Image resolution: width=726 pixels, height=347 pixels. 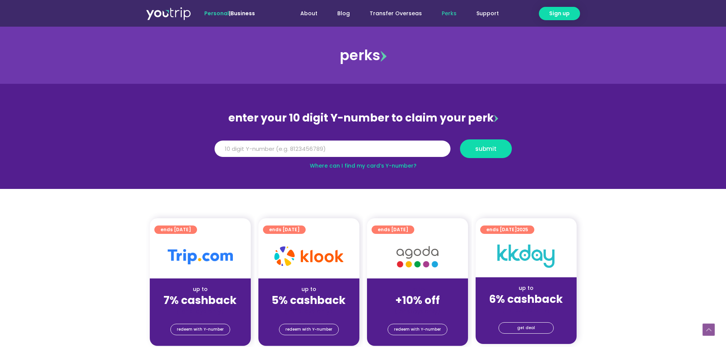 What do you see at coordinates (392, 13) in the screenshot?
I see `nav: Menu` at bounding box center [392, 13].